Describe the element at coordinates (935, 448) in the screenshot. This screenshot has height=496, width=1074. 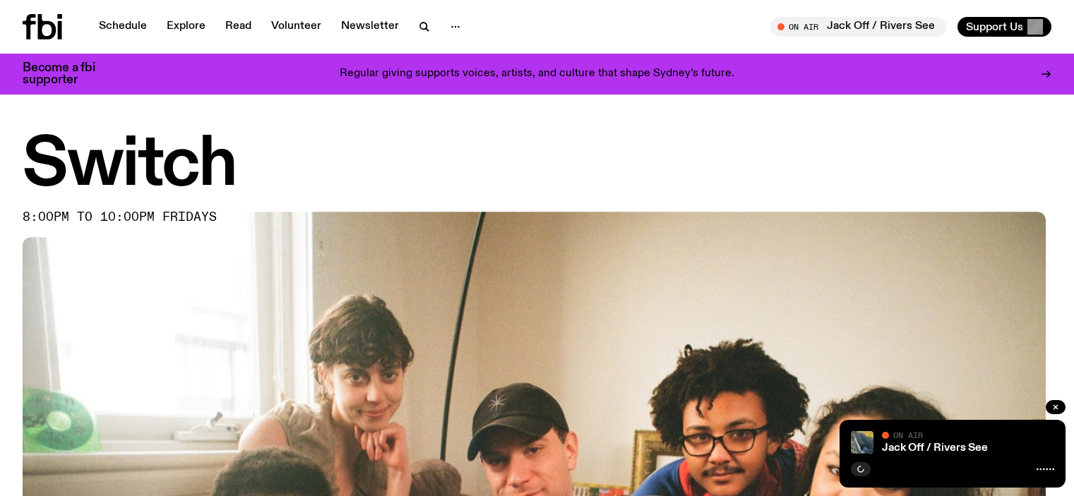
I see `a: Jack Off / Rivers See` at that location.